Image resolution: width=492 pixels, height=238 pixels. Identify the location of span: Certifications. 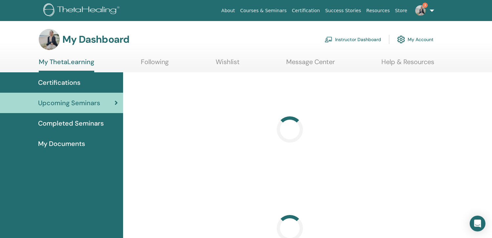
(59, 82).